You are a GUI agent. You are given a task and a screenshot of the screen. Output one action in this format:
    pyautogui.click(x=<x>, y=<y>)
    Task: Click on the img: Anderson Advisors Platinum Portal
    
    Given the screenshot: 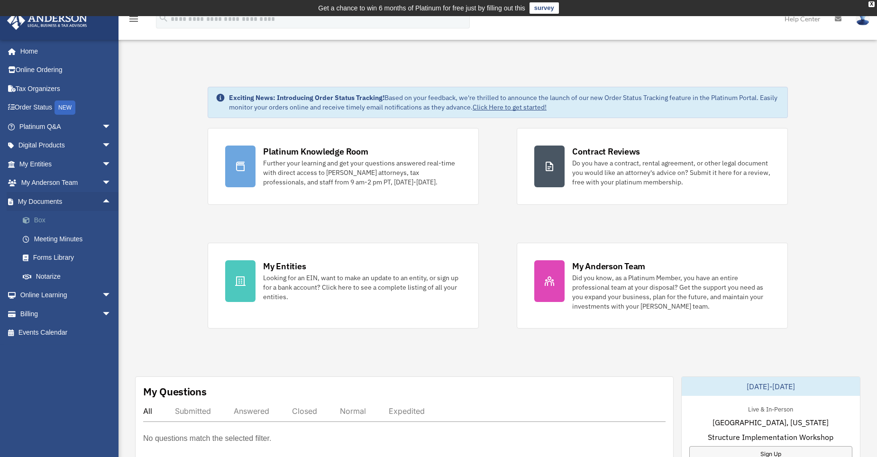 What is the action you would take?
    pyautogui.click(x=47, y=20)
    